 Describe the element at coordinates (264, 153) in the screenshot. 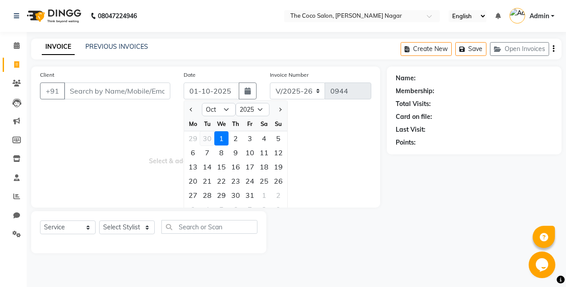

I see `div: Saturday, October 11, 2025` at that location.